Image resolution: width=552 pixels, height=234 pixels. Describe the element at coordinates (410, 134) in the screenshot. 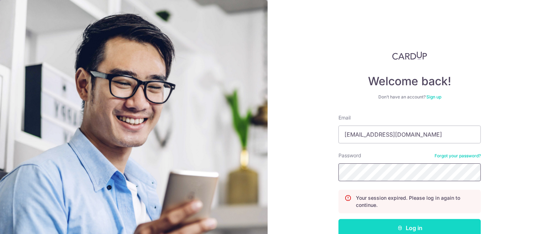

I see `input: Enter your Email` at that location.